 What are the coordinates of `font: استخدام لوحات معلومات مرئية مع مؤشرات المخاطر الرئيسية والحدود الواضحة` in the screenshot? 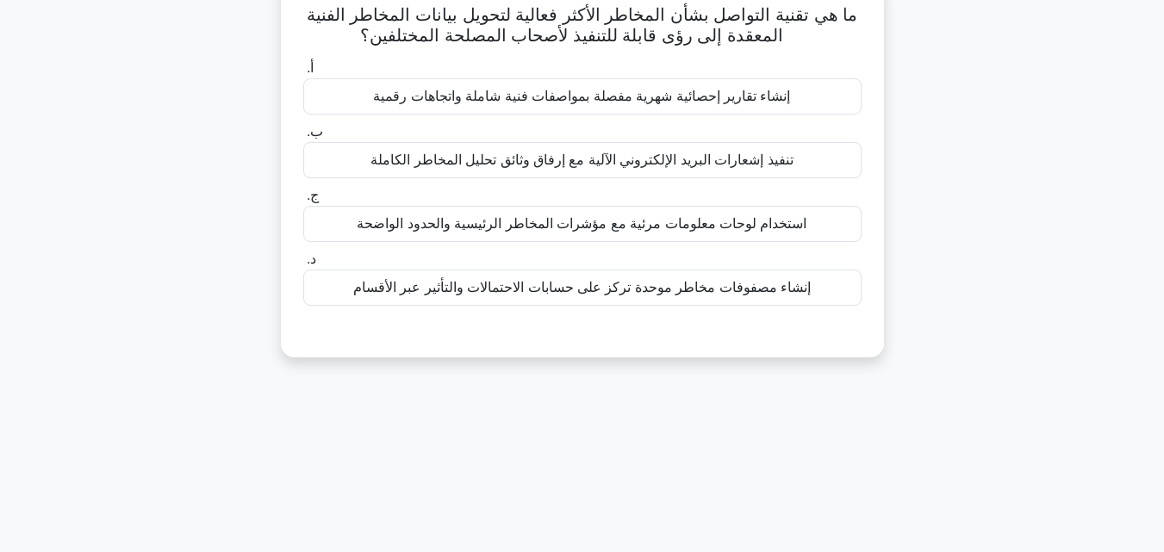 It's located at (582, 223).